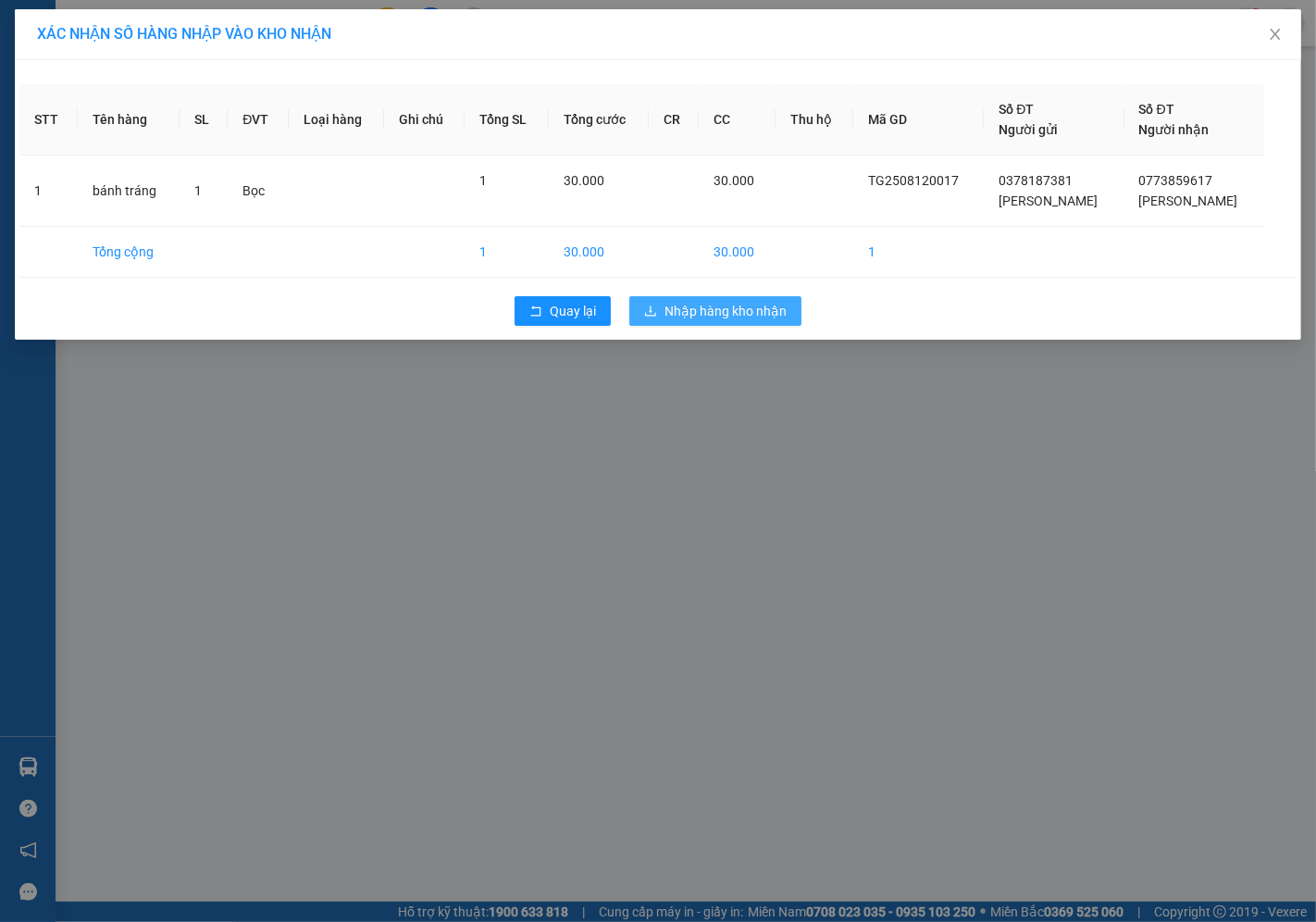  Describe the element at coordinates (1276, 35) in the screenshot. I see `button: Close` at that location.